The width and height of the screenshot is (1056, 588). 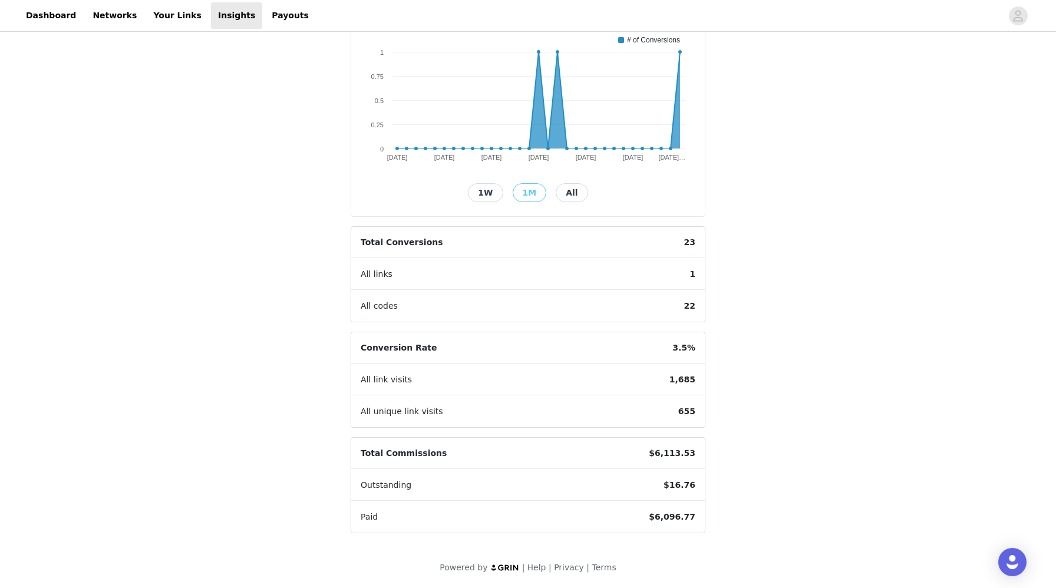 What do you see at coordinates (689, 306) in the screenshot?
I see `span: 22` at bounding box center [689, 306].